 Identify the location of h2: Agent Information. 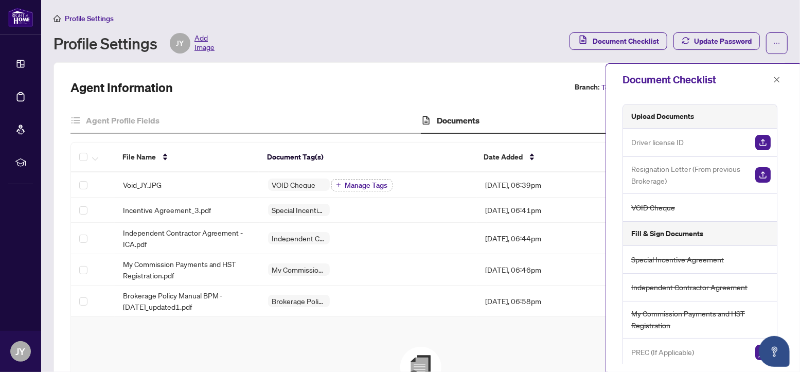
(121, 87).